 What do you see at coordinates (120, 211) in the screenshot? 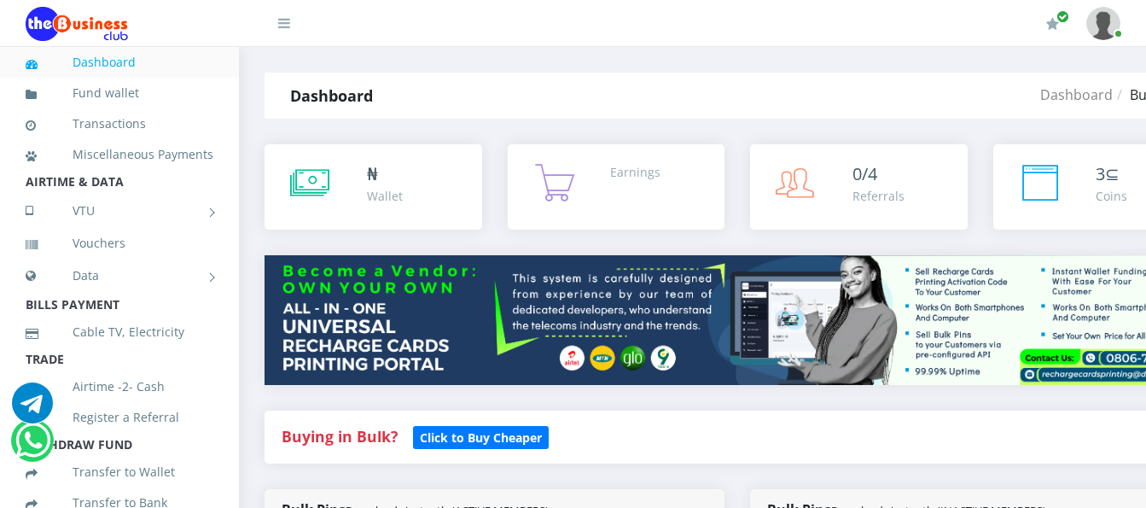
I see `a: VTU` at bounding box center [120, 211].